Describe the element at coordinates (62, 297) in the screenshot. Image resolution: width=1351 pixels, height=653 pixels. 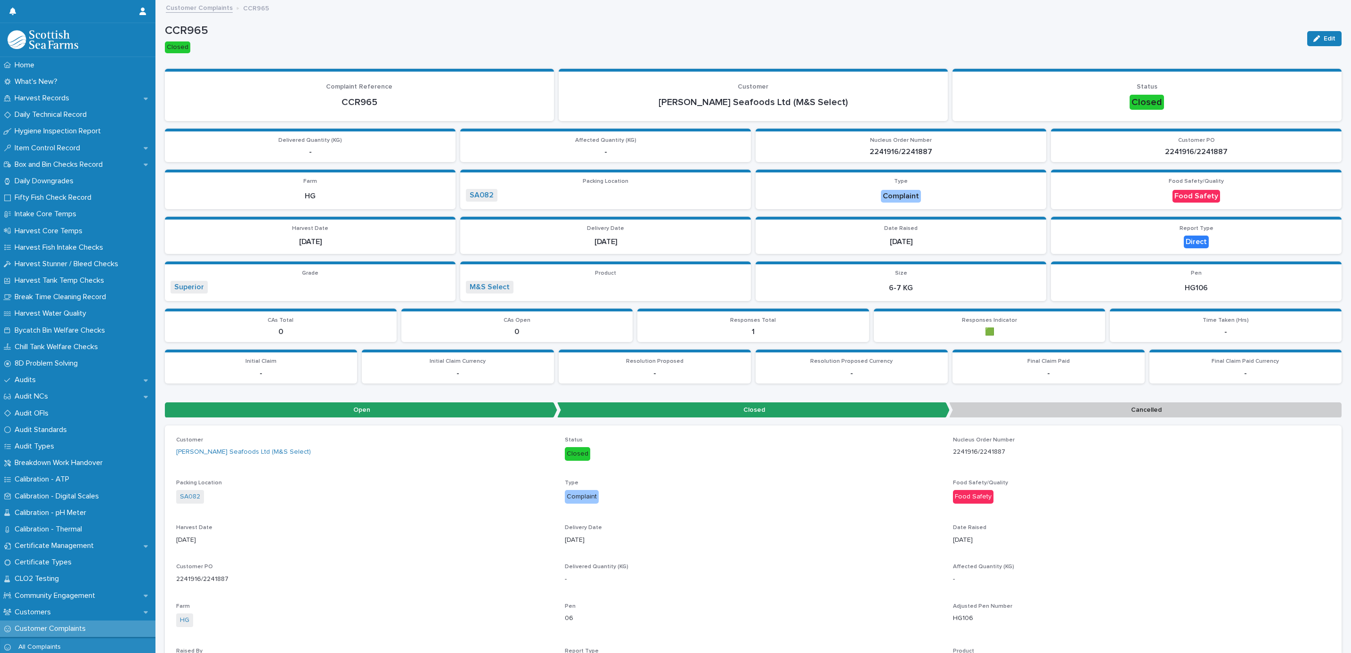
I see `p: Break Time Cleaning Record` at that location.